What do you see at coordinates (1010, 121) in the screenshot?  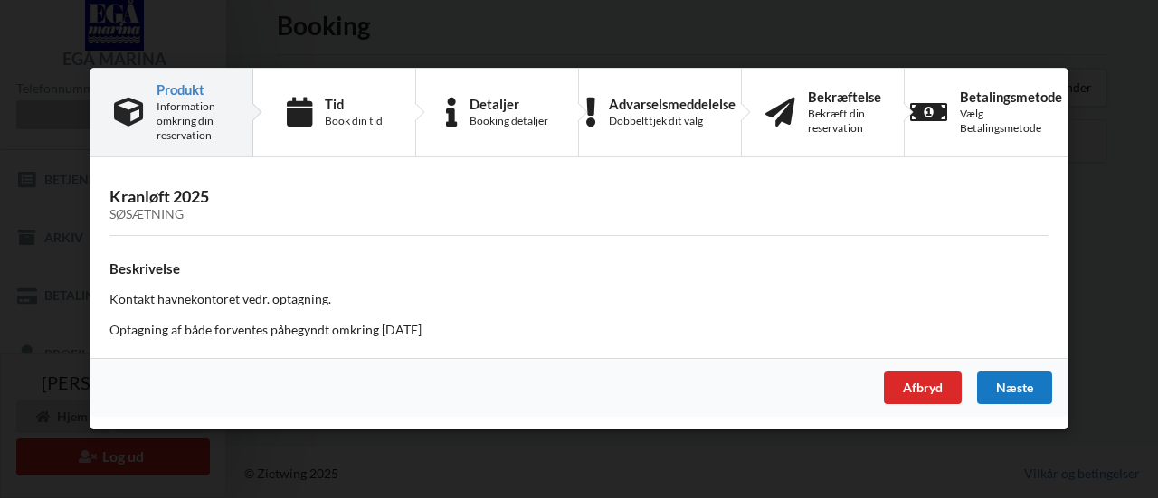 I see `div: Vælg Betalingsmetode` at bounding box center [1010, 121].